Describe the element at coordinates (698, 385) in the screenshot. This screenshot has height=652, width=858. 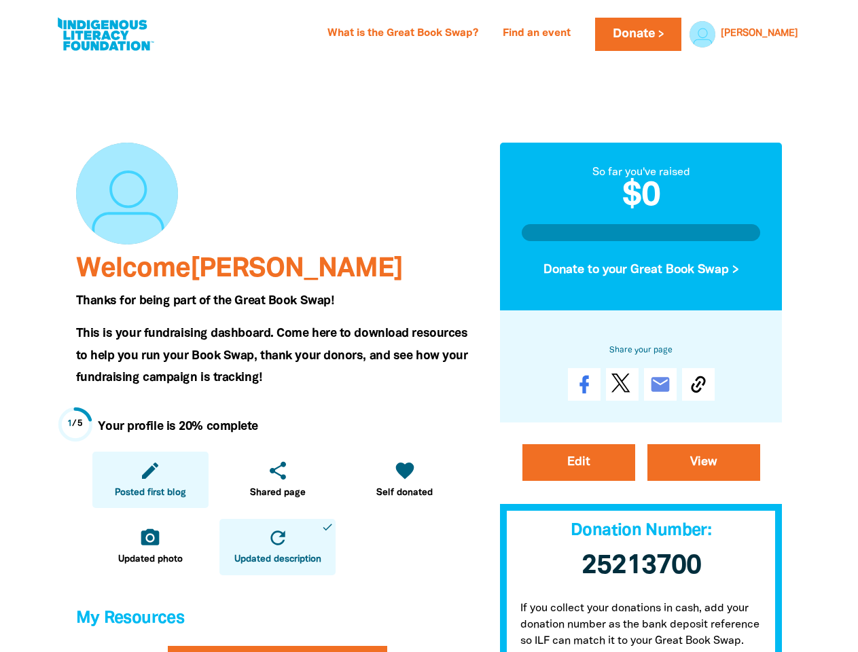
I see `button: Copy Link` at that location.